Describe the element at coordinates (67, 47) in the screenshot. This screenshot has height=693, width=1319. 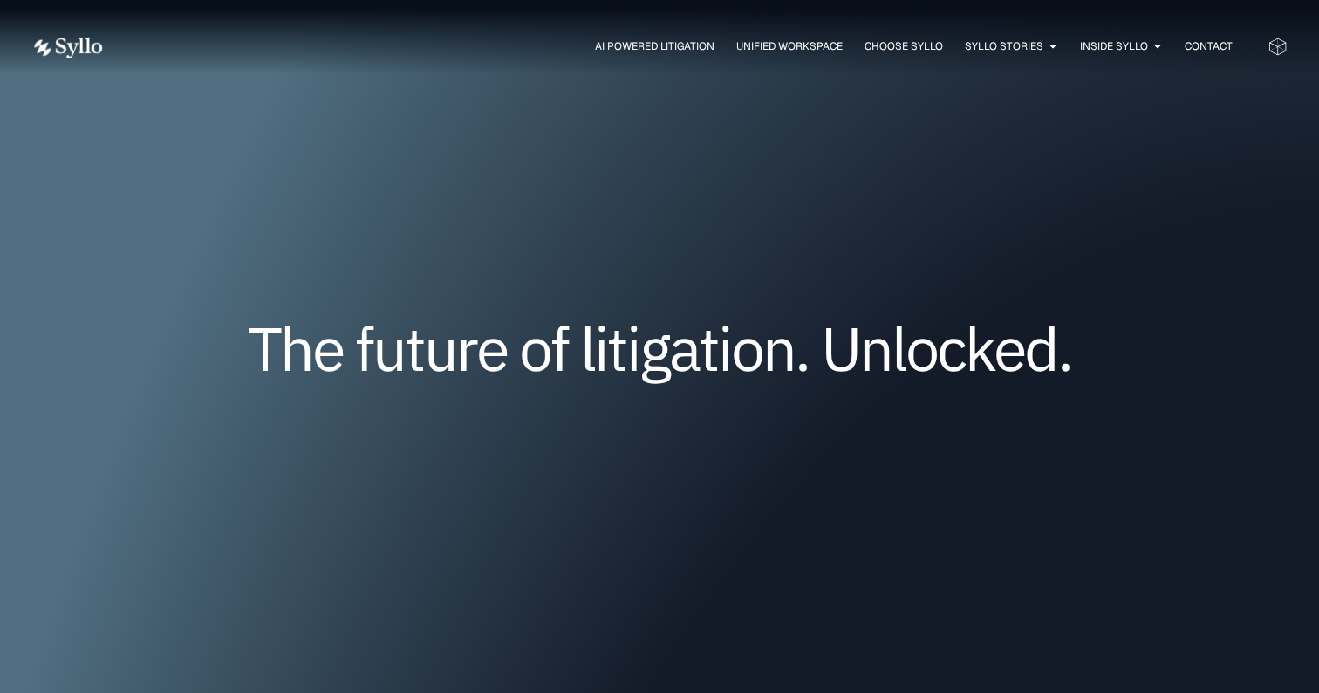
I see `img: white logo` at that location.